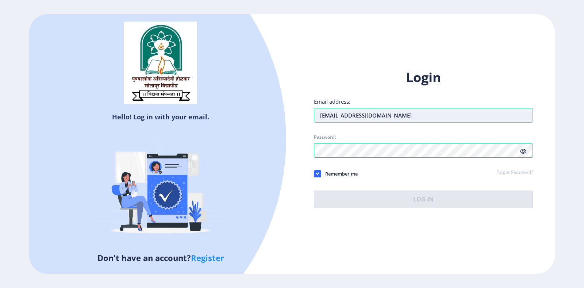 This screenshot has width=584, height=288. What do you see at coordinates (424, 77) in the screenshot?
I see `h1: Login` at bounding box center [424, 77].